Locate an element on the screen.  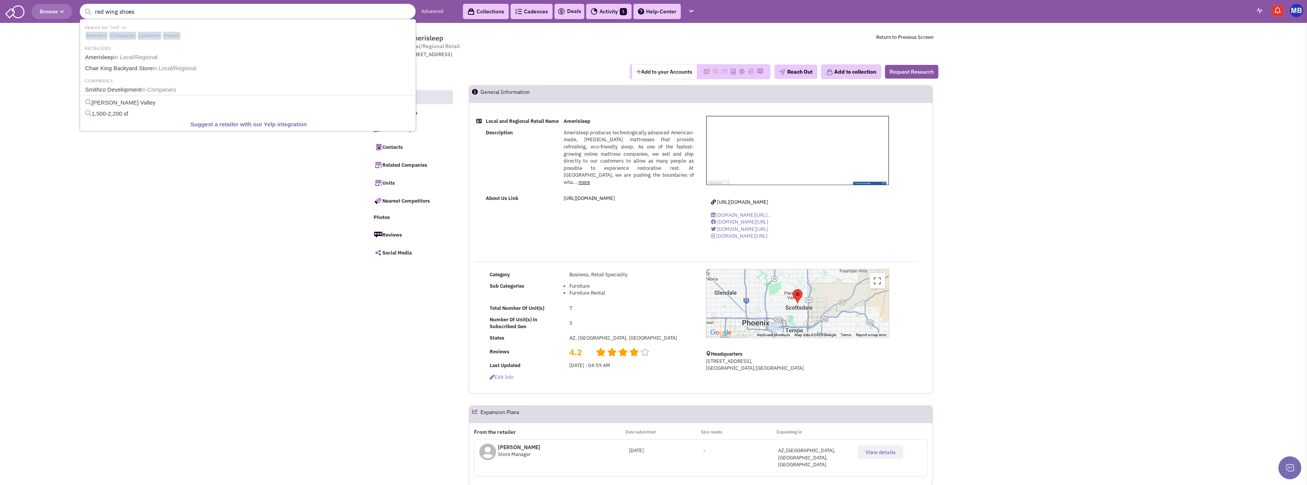
div: Amerisleep is located at coordinates (797, 296).